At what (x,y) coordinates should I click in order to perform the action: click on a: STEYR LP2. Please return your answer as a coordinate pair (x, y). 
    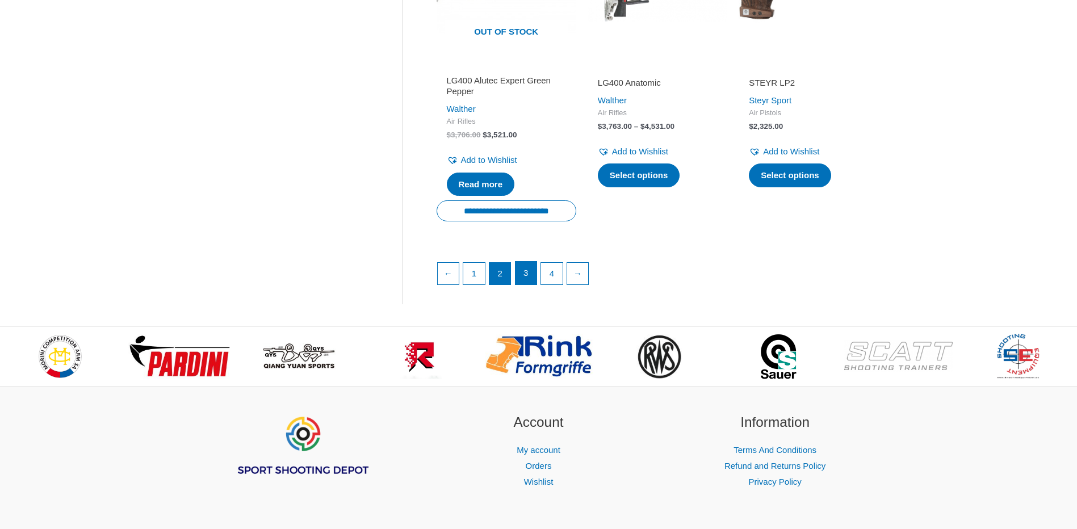
    Looking at the image, I should click on (808, 85).